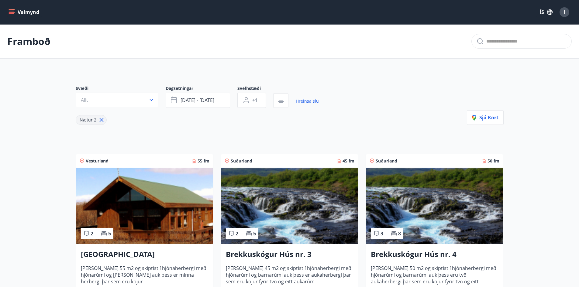  Describe the element at coordinates (97, 161) in the screenshot. I see `span: Vesturland` at that location.